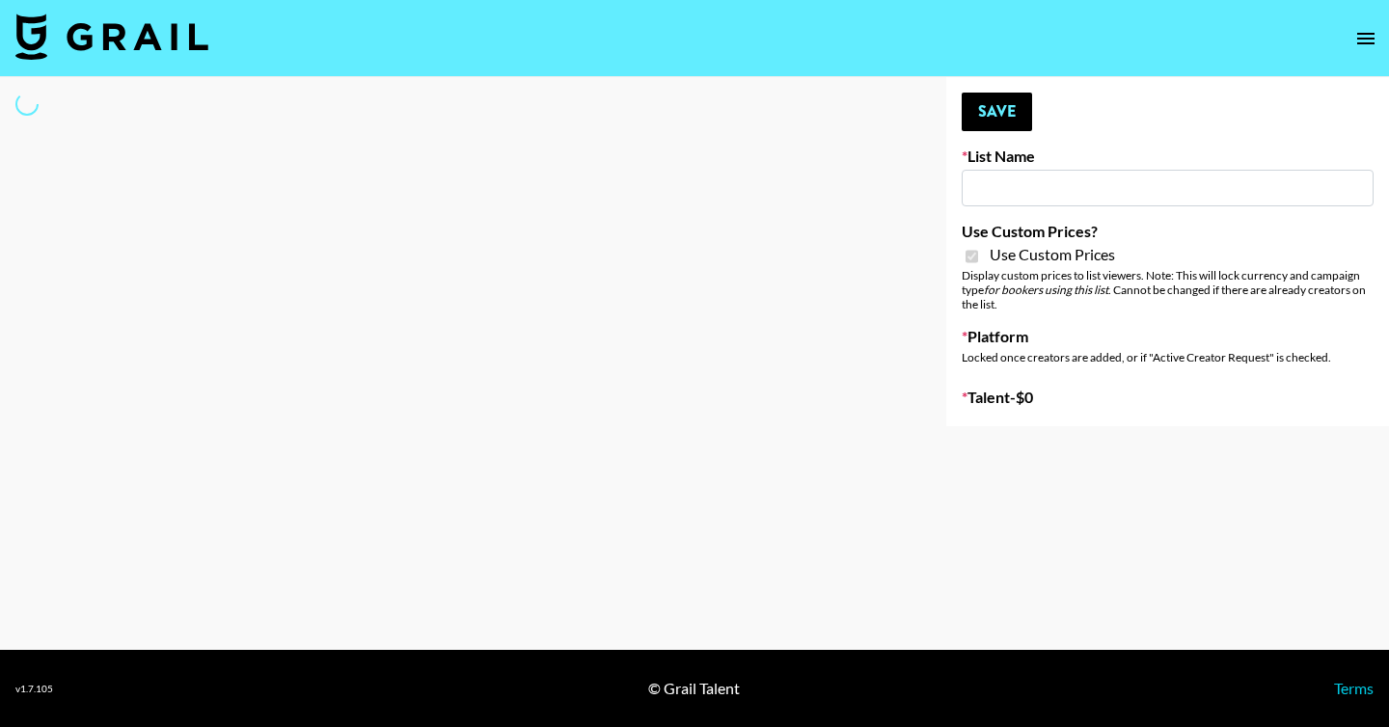 The height and width of the screenshot is (727, 1389). Describe the element at coordinates (1167, 397) in the screenshot. I see `label: Talent - $ 0` at that location.